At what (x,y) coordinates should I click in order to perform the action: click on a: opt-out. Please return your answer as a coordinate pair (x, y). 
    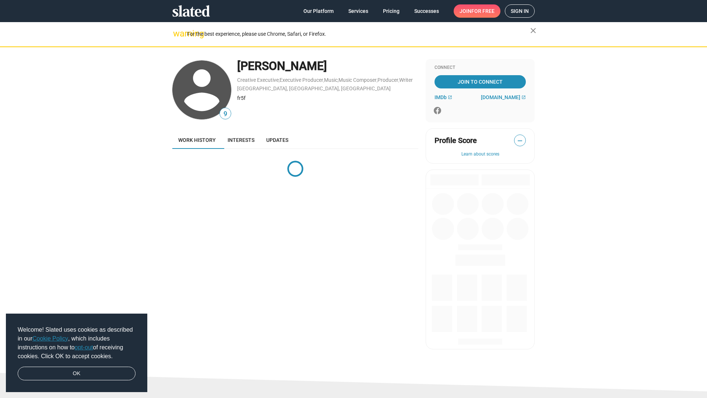
    Looking at the image, I should click on (84, 347).